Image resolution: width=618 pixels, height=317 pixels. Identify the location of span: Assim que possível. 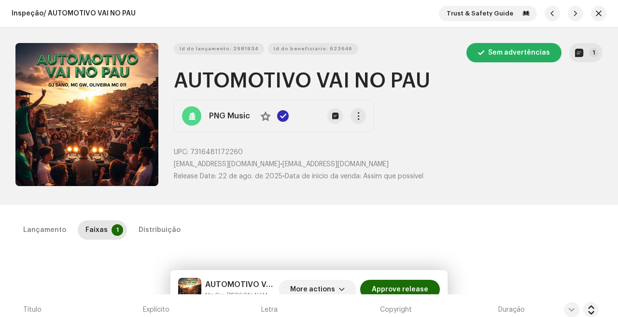
(393, 176).